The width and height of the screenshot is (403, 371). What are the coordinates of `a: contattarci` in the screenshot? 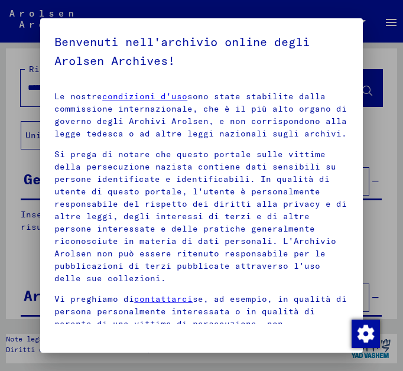 It's located at (163, 299).